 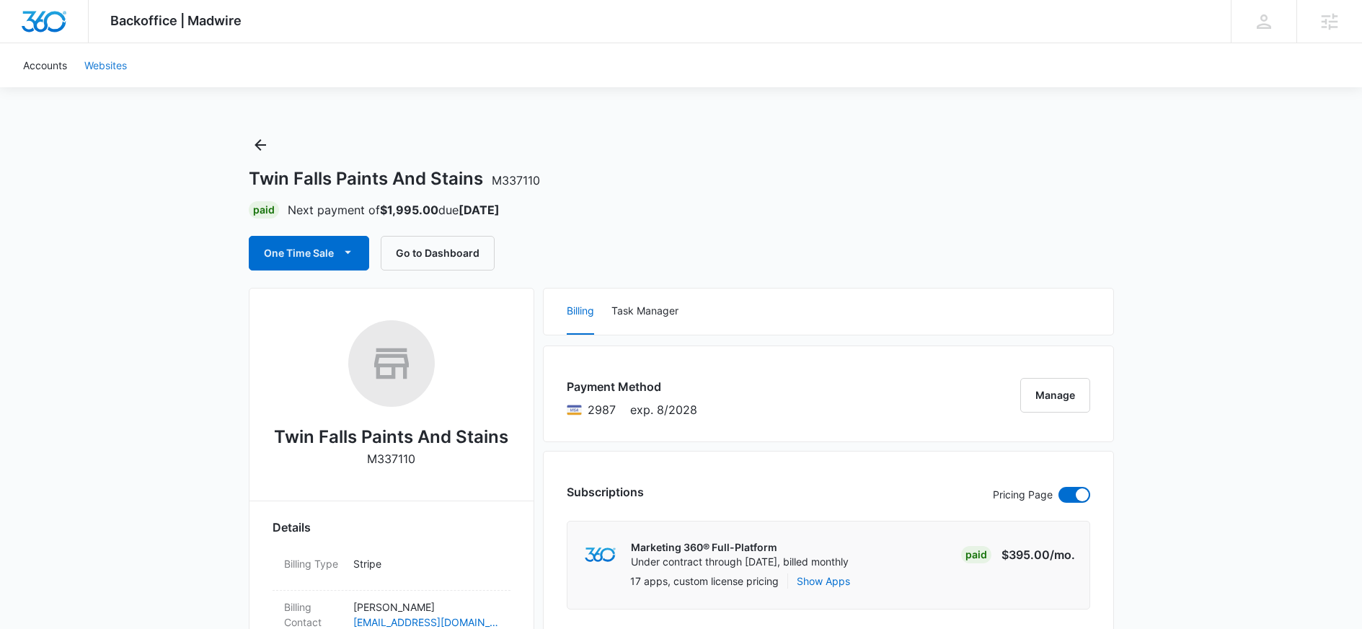 What do you see at coordinates (313, 563) in the screenshot?
I see `dt: Billing Type` at bounding box center [313, 563].